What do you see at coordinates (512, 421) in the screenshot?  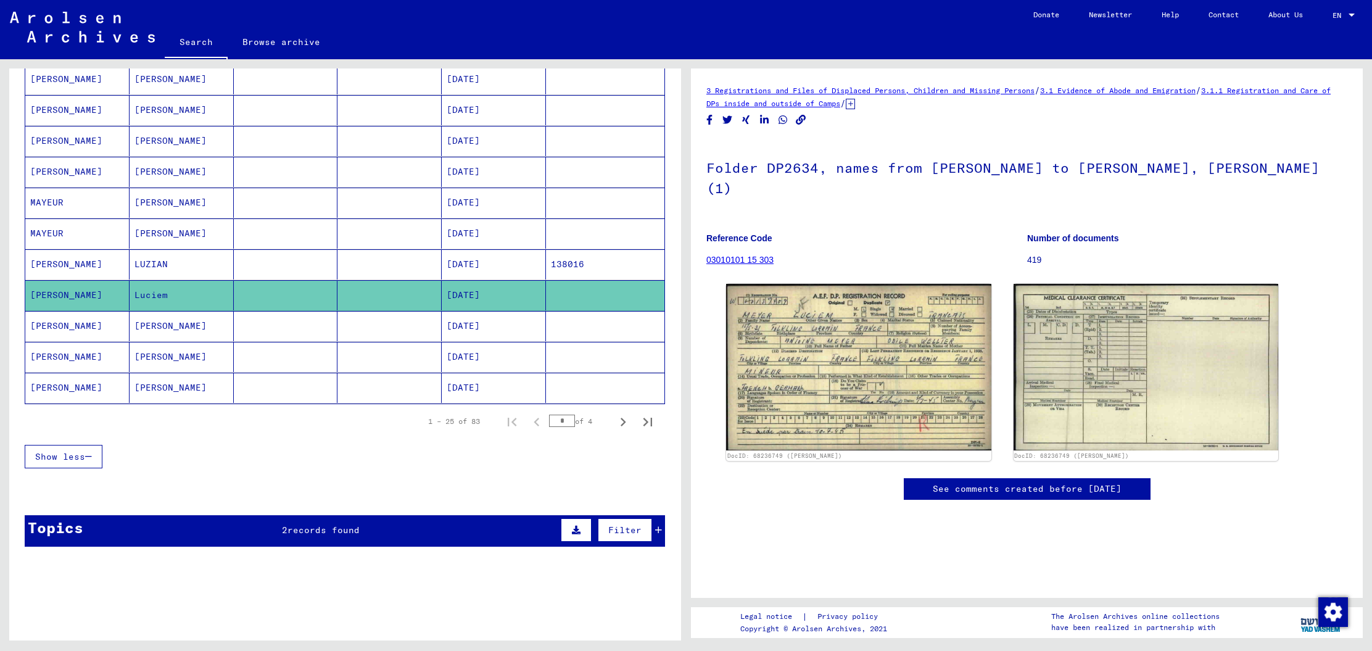 I see `button: First page` at bounding box center [512, 421].